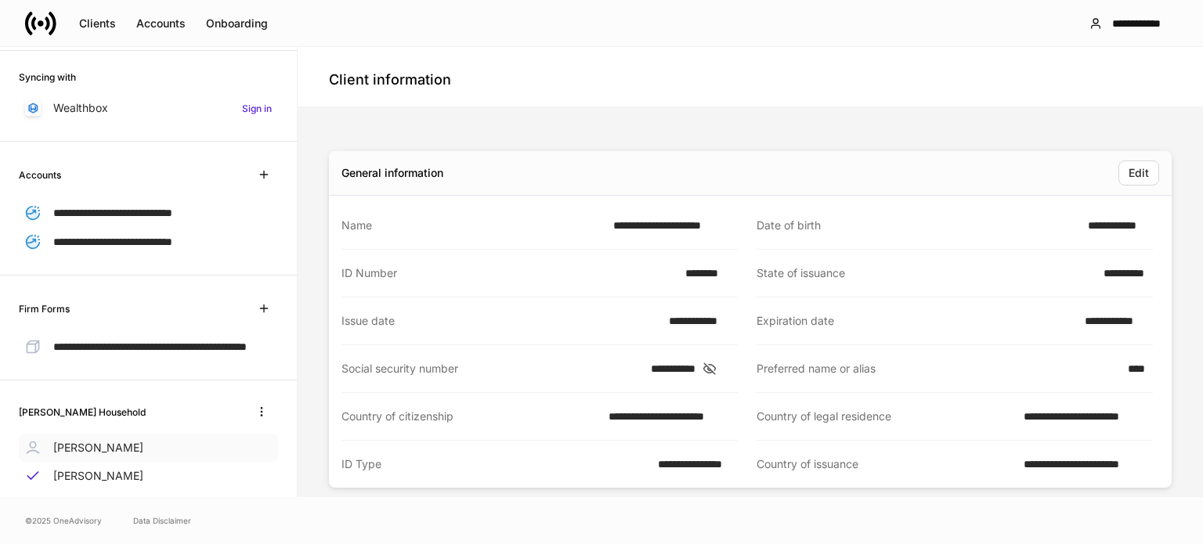 The width and height of the screenshot is (1203, 544). What do you see at coordinates (472, 226) in the screenshot?
I see `div: Name` at bounding box center [472, 226].